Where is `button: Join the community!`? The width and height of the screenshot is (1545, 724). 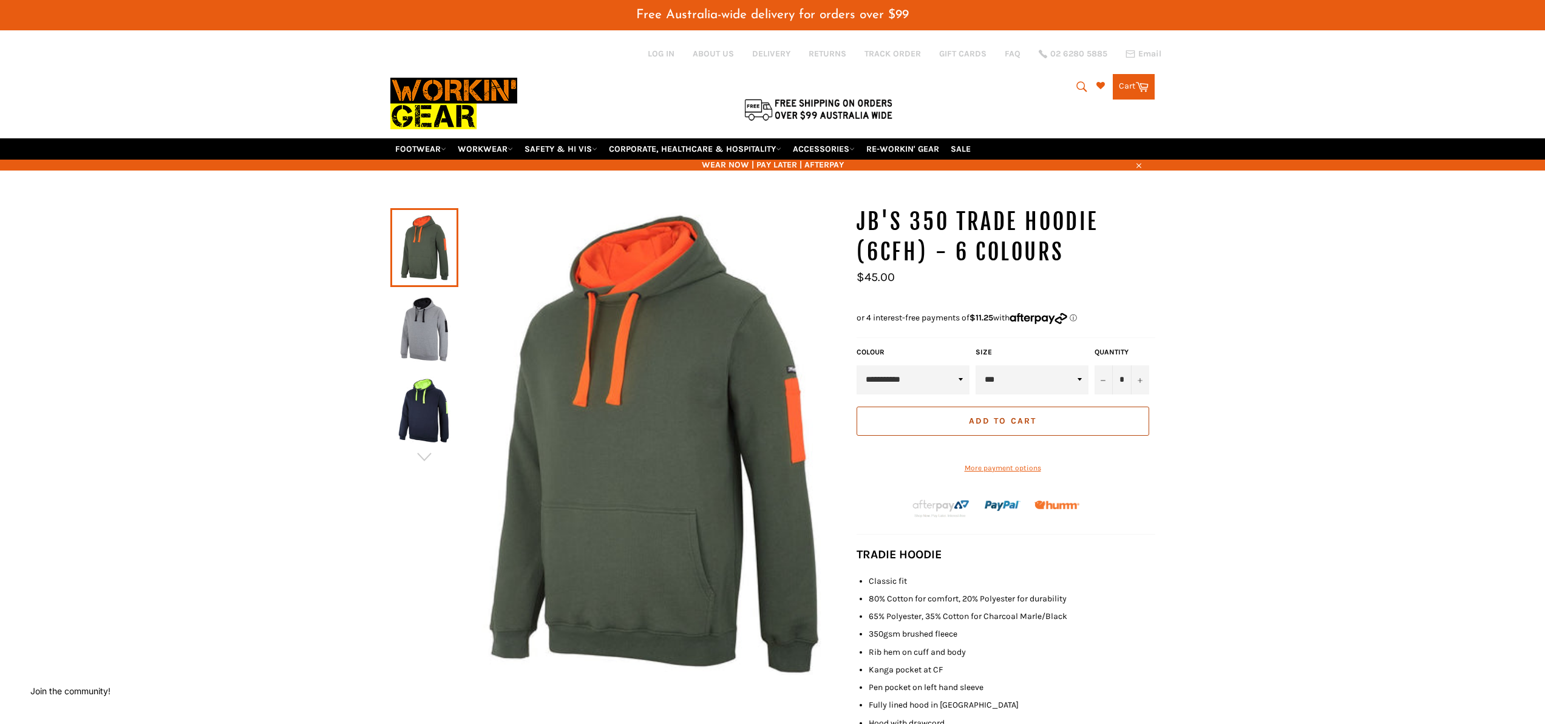 button: Join the community! is located at coordinates (70, 691).